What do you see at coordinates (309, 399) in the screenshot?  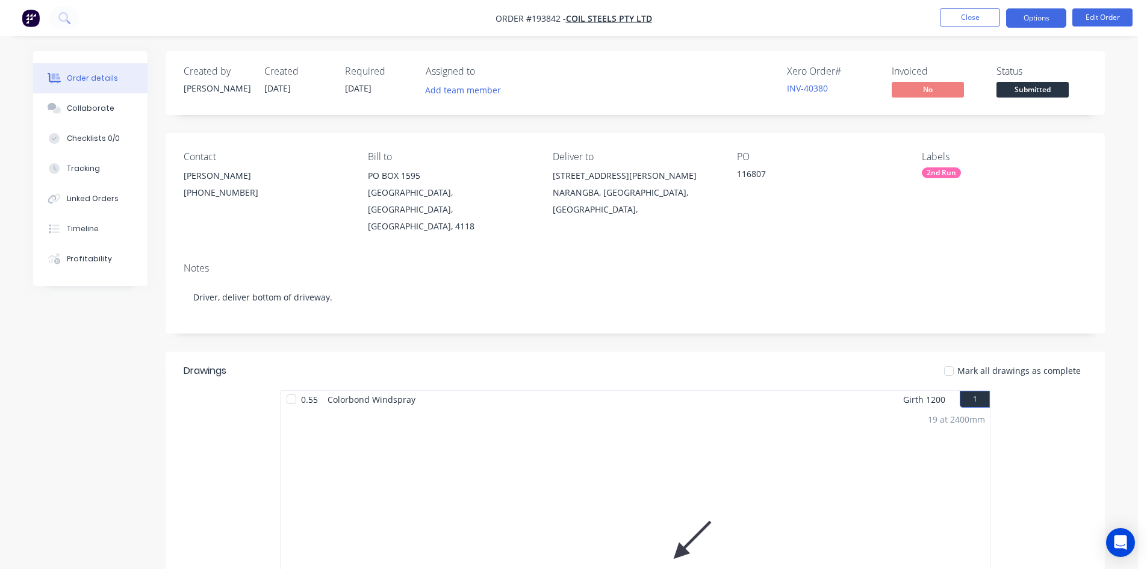 I see `span: 0.55` at bounding box center [309, 399].